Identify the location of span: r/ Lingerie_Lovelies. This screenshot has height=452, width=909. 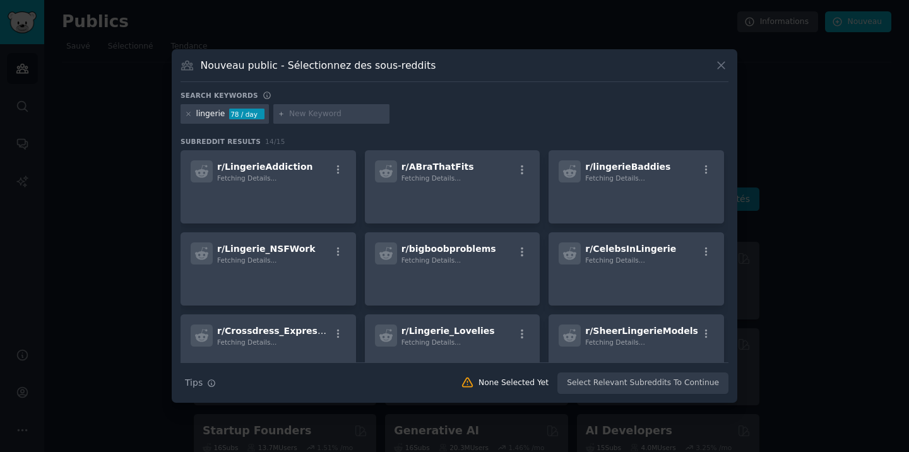
(448, 331).